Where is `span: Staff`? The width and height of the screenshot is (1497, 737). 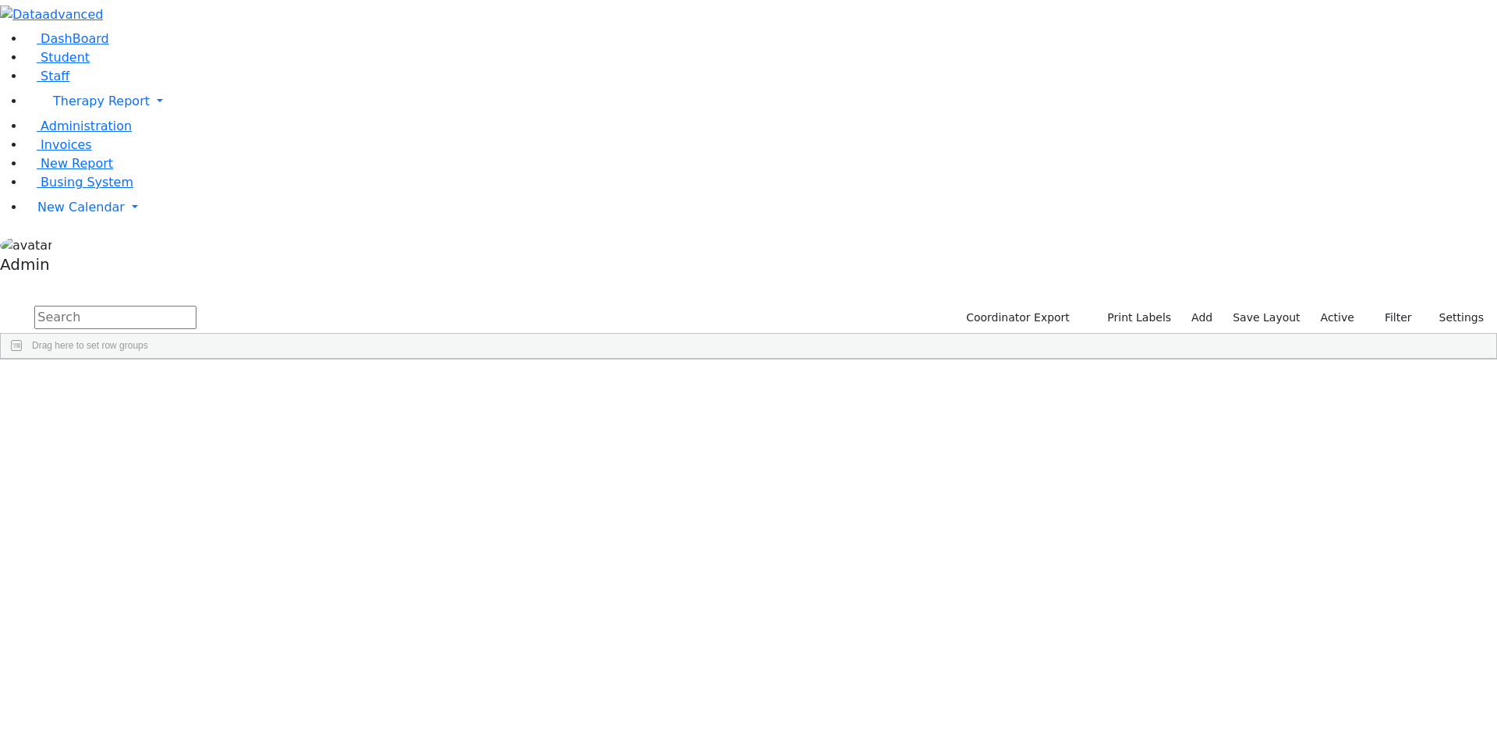
span: Staff is located at coordinates (55, 76).